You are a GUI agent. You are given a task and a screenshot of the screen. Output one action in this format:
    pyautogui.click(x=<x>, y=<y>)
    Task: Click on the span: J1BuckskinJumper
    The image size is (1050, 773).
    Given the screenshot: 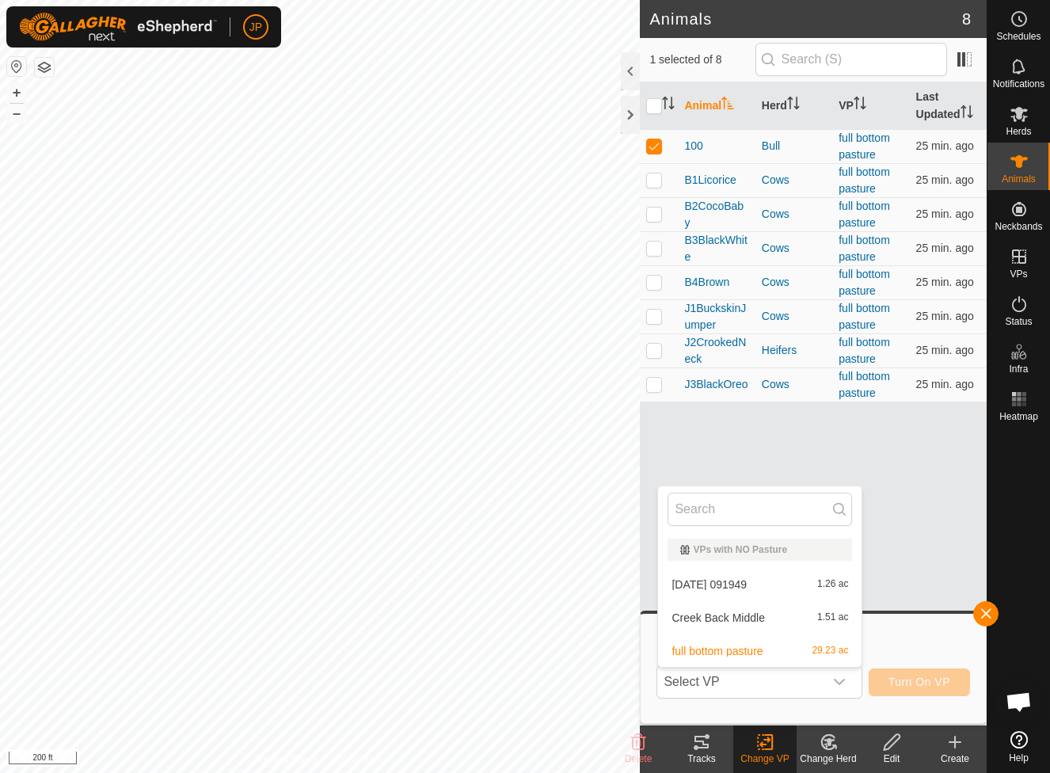 What is the action you would take?
    pyautogui.click(x=716, y=317)
    